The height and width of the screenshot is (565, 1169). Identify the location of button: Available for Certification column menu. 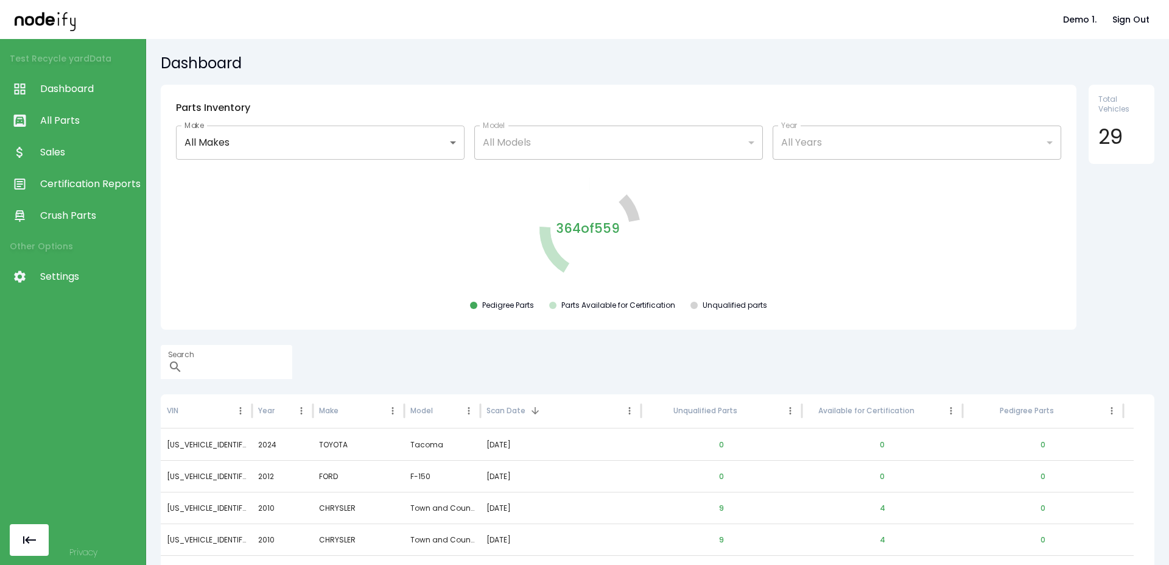
(951, 411).